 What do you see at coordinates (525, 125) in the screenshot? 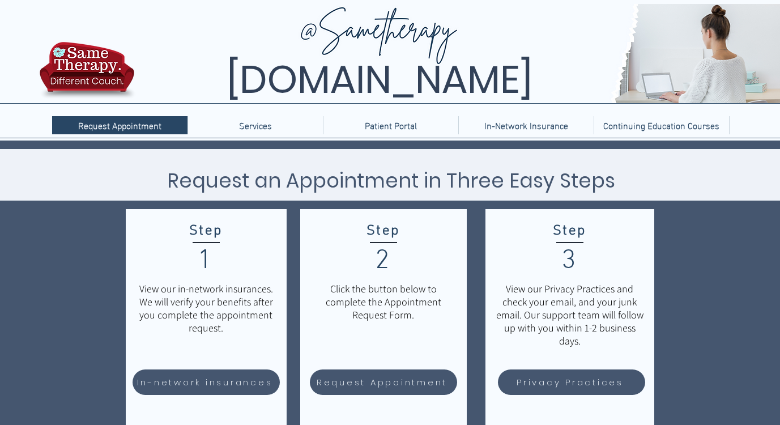
I see `a: In-Network Insurance` at bounding box center [525, 125].